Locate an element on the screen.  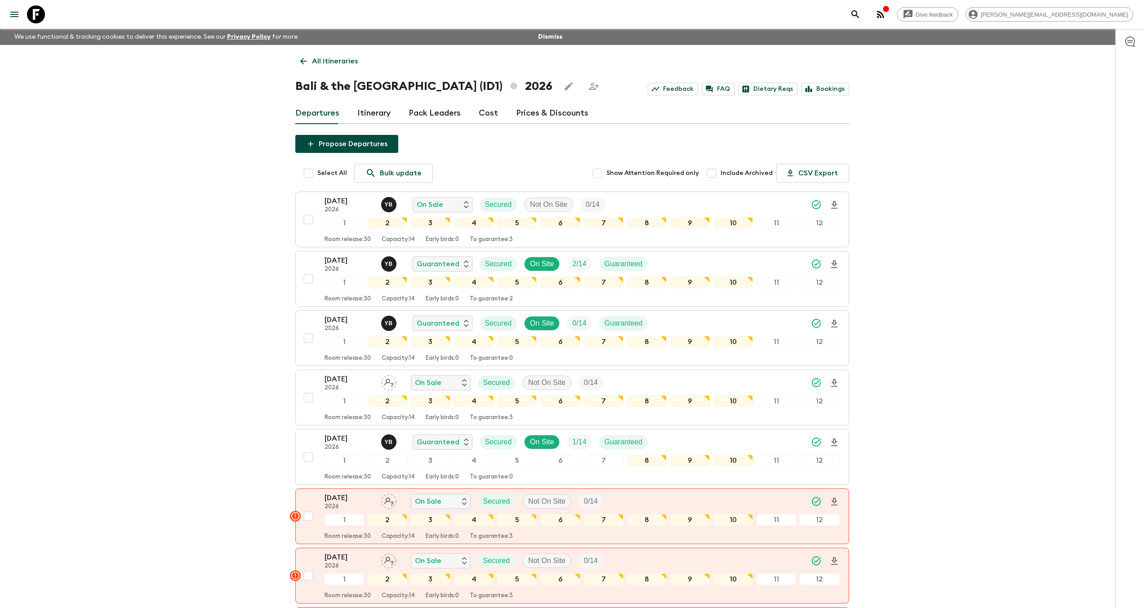
div: 5 is located at coordinates (517, 520).